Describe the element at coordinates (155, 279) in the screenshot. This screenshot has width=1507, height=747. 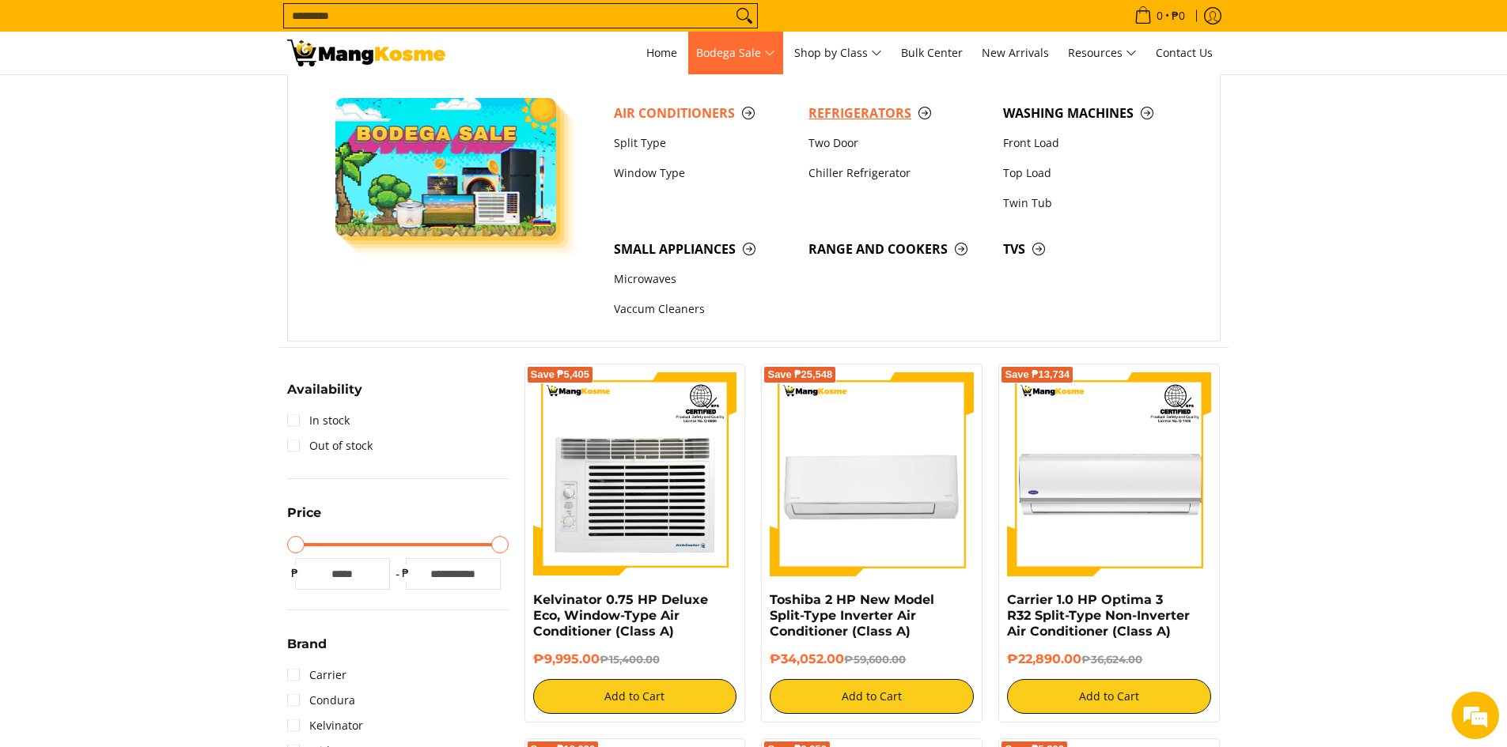
I see `span: We're online!` at that location.